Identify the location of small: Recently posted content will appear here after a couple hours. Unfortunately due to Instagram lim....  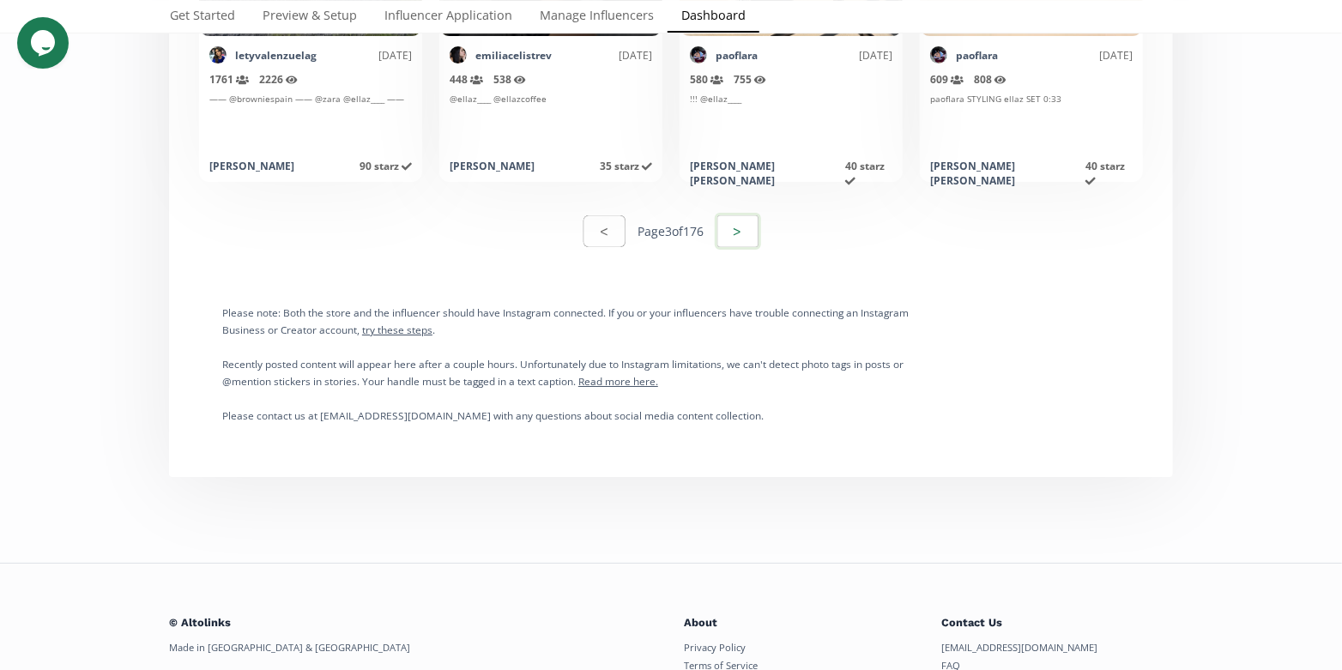
(563, 373).